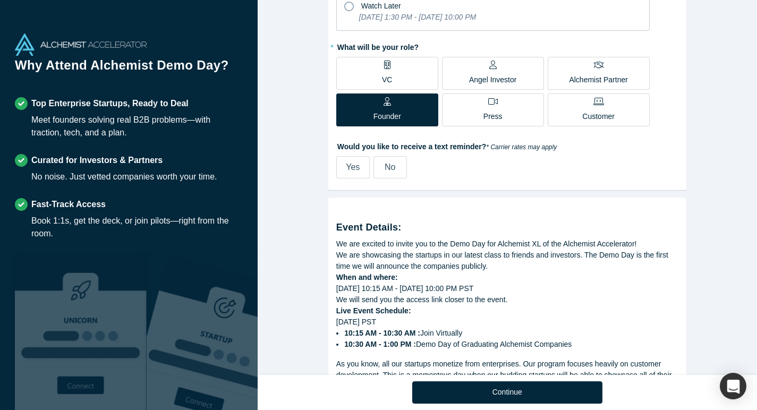 The height and width of the screenshot is (410, 757). Describe the element at coordinates (387, 116) in the screenshot. I see `p: Founder` at that location.